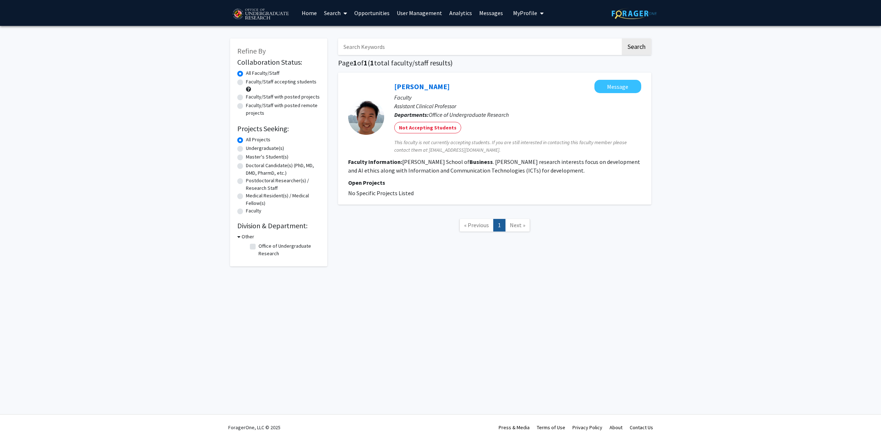  Describe the element at coordinates (283, 200) in the screenshot. I see `label: Medical Resident(s) / Medical Fellow(s)` at that location.